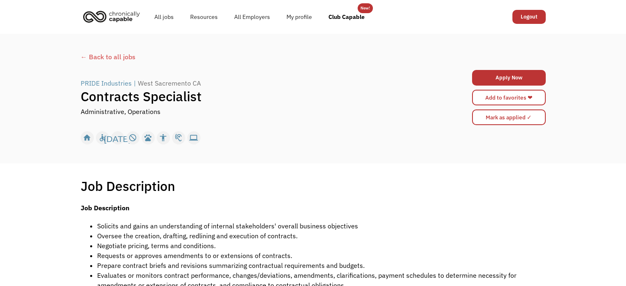  What do you see at coordinates (204, 17) in the screenshot?
I see `a: Resources` at bounding box center [204, 17].